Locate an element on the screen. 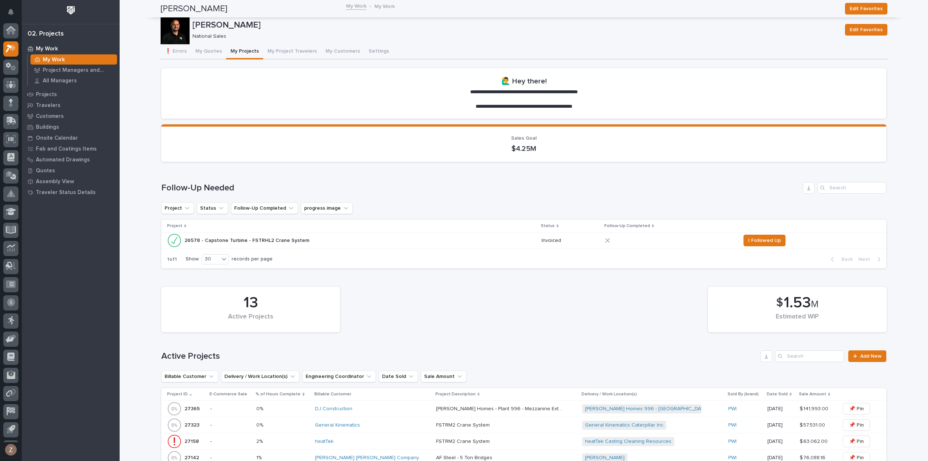 This screenshot has width=928, height=461. p: Clayton Homes - Plant 996 - Mezzanine Extension and Catwalk is located at coordinates (500, 408).